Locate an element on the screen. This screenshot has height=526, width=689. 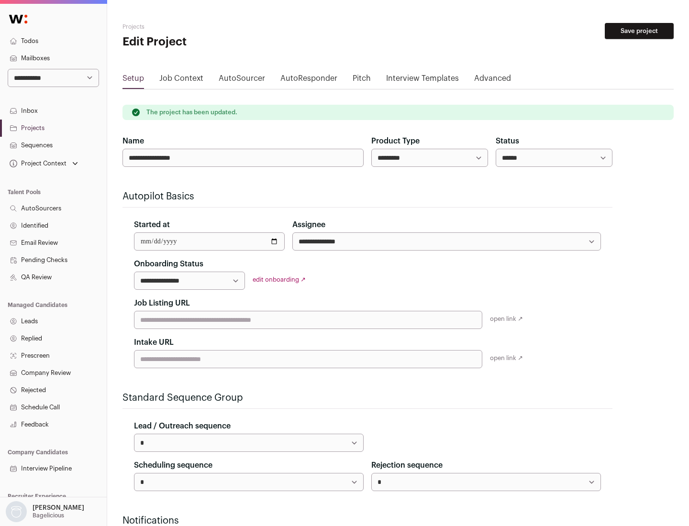
label: Name is located at coordinates (133, 141).